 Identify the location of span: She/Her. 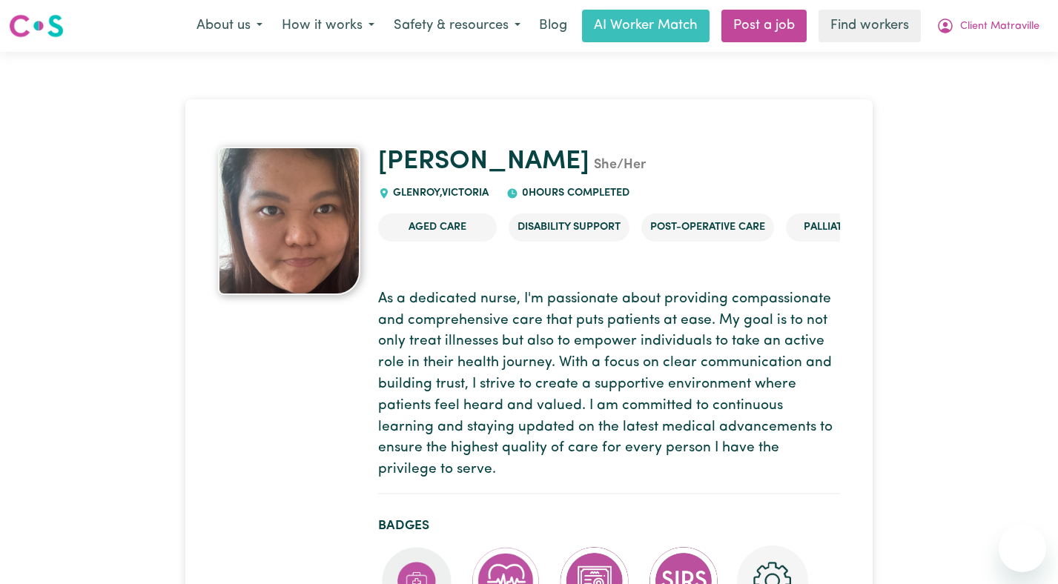
(618, 165).